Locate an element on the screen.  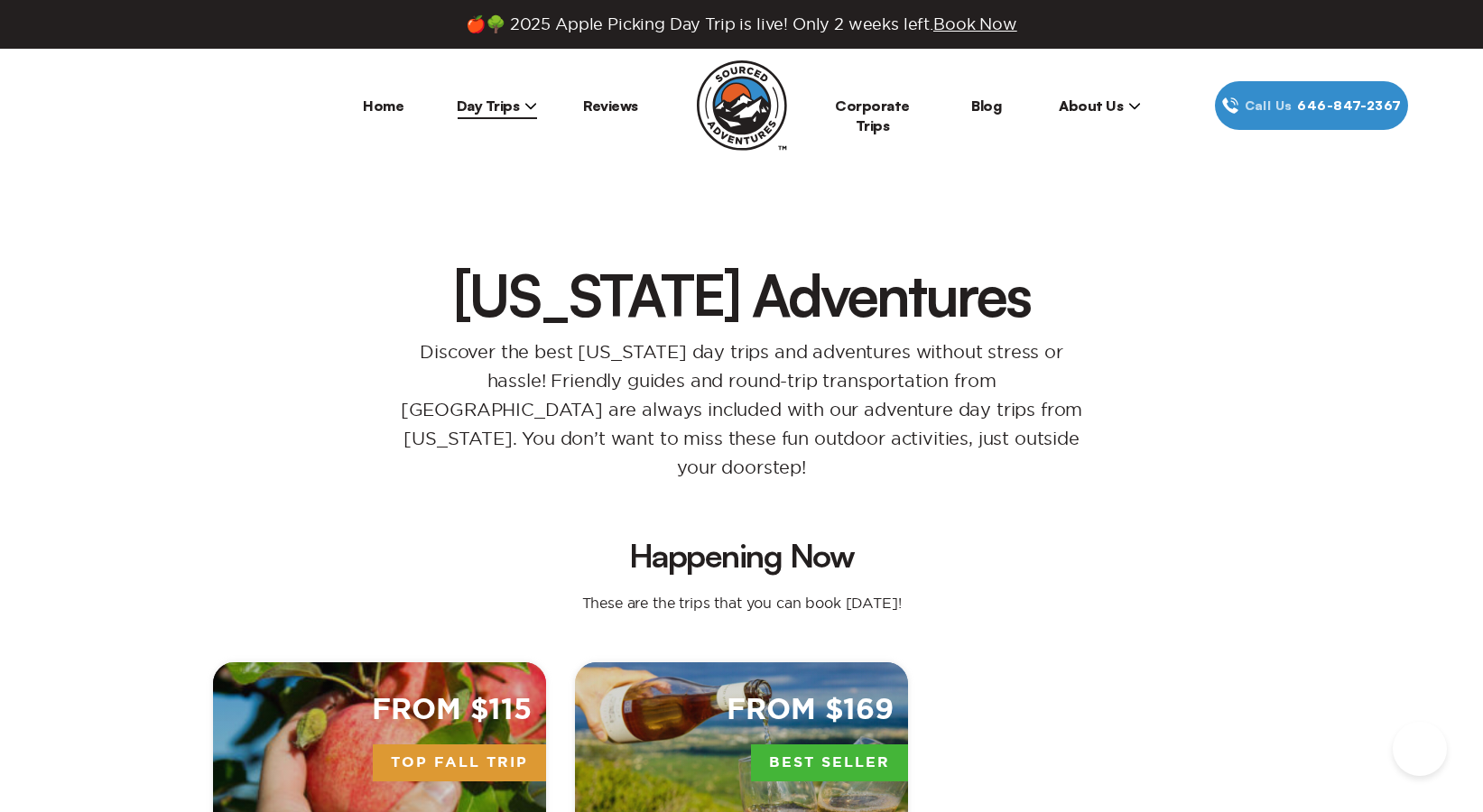
a: Reviews is located at coordinates (610, 106).